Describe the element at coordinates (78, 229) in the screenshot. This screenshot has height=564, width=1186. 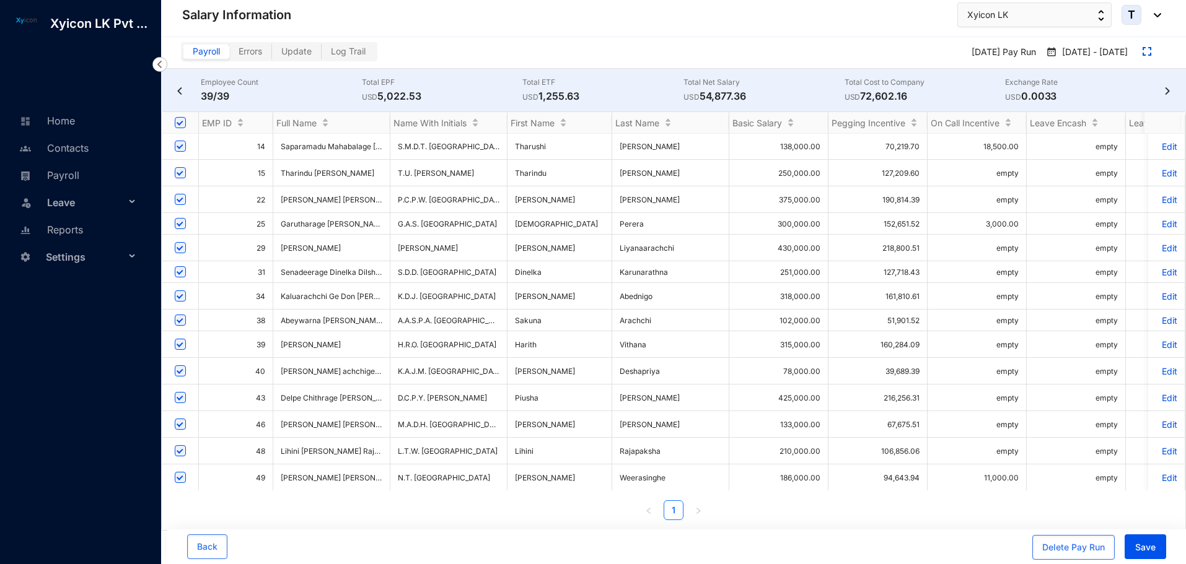
I see `li: Reports` at that location.